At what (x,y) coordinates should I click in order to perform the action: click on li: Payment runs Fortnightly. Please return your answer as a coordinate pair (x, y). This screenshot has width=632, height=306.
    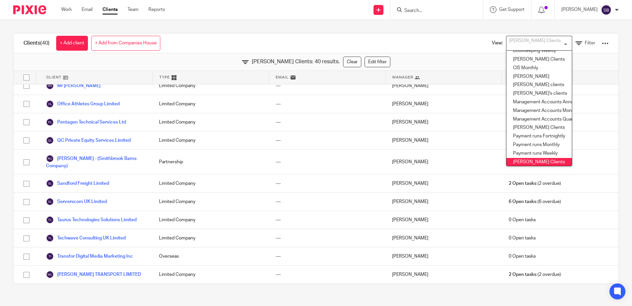
    Looking at the image, I should click on (539, 136).